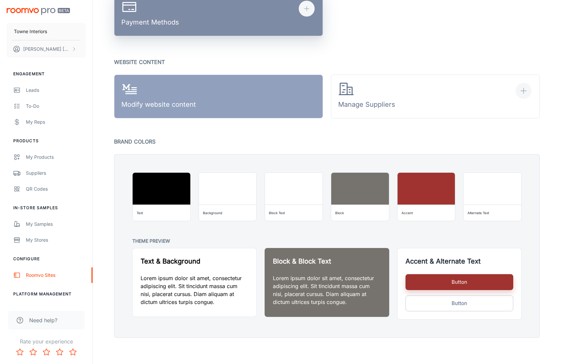 This screenshot has height=364, width=561. I want to click on div: Accent, so click(407, 213).